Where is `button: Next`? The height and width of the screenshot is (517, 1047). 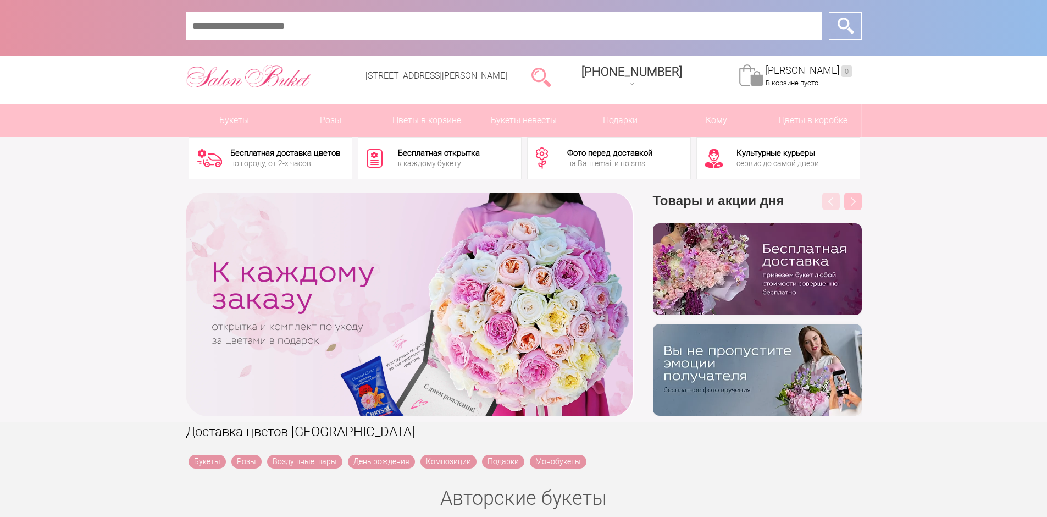
button: Next is located at coordinates (853, 201).